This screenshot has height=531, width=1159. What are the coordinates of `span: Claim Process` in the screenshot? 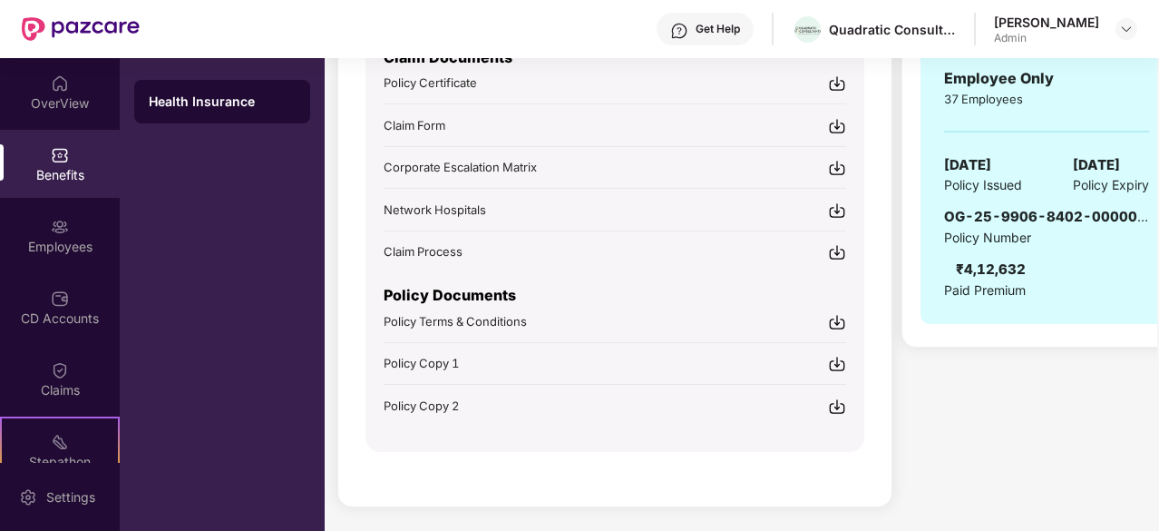 It's located at (423, 251).